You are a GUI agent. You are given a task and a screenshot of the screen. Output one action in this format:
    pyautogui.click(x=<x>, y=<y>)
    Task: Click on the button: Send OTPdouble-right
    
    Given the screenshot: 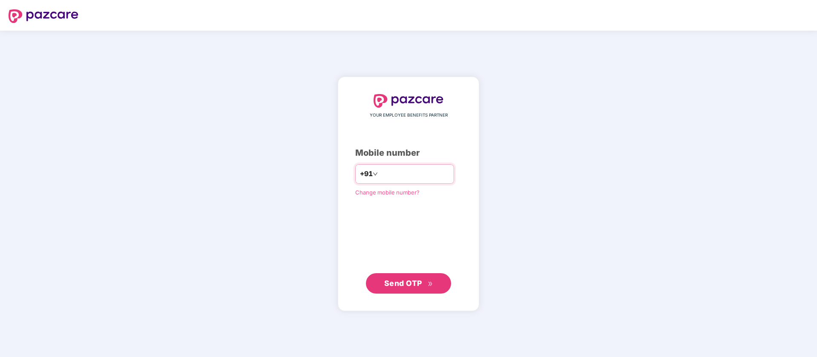 What is the action you would take?
    pyautogui.click(x=408, y=284)
    